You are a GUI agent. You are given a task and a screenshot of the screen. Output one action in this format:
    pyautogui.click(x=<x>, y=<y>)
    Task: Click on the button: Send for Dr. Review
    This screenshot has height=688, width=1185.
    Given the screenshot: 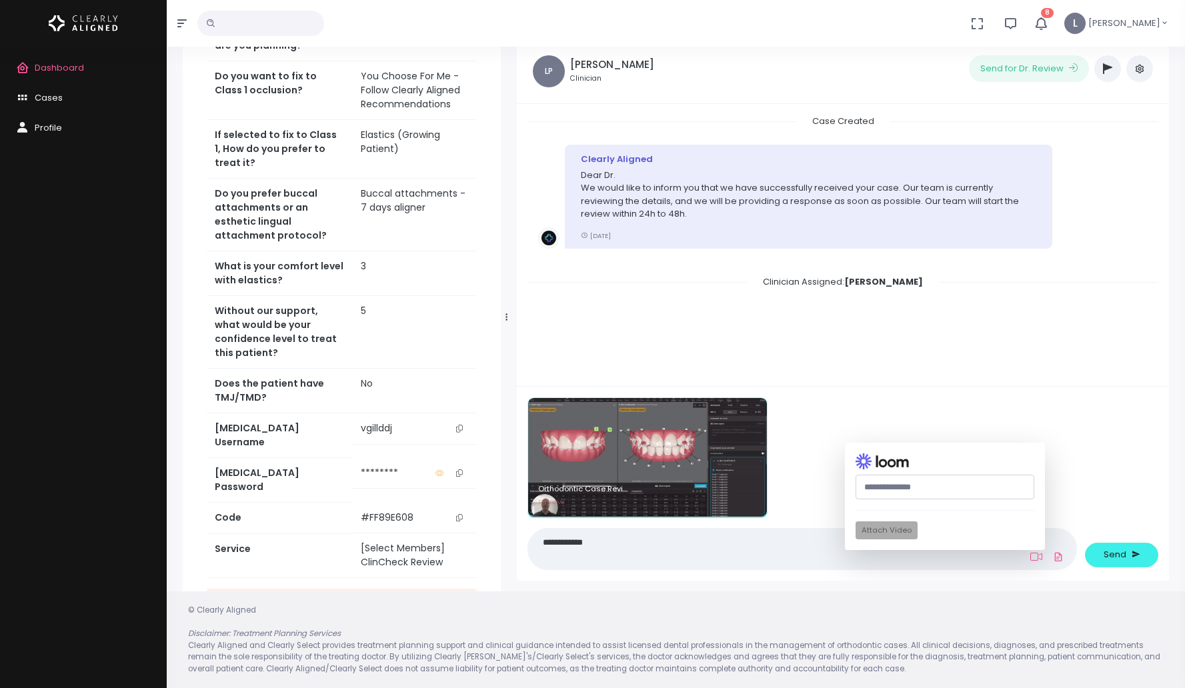 What is the action you would take?
    pyautogui.click(x=1029, y=69)
    